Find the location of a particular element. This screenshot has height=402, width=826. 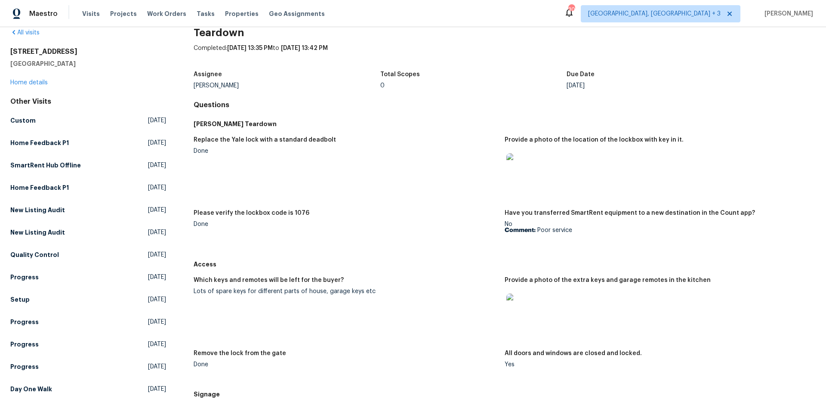

h2: Teardown is located at coordinates (505, 33).